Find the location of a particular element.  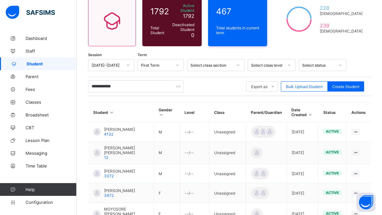

span: 467 is located at coordinates (238, 11).